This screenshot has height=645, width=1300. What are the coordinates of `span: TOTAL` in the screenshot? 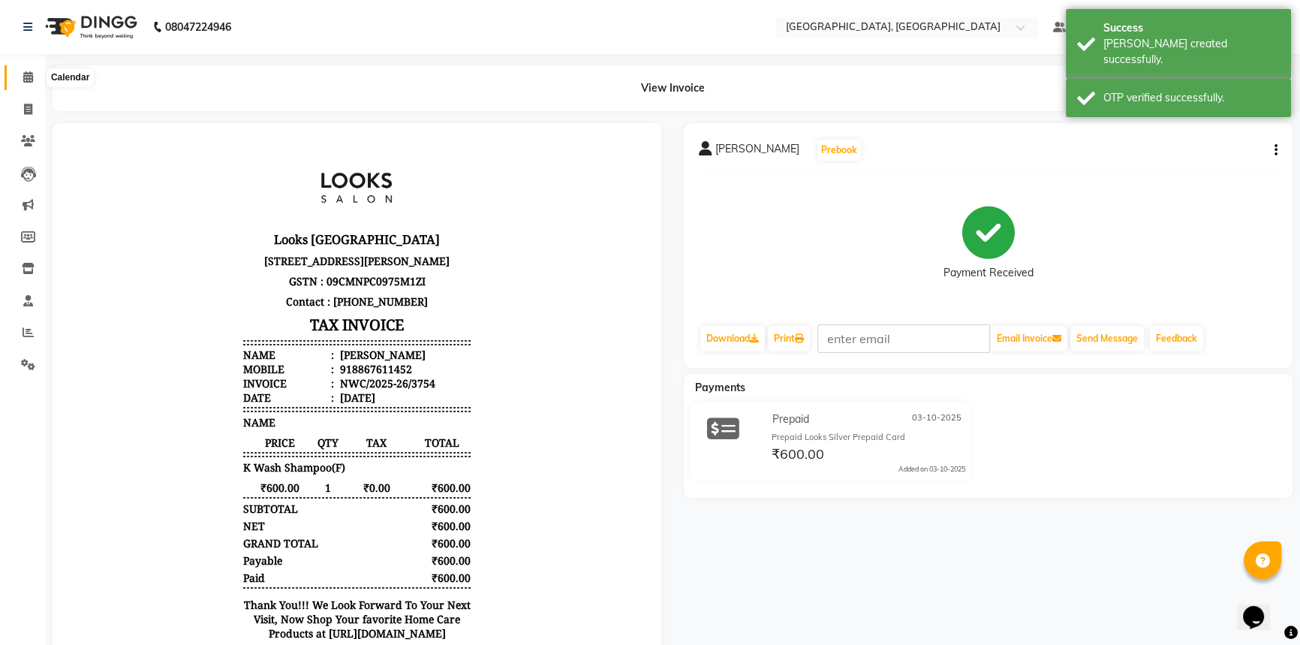 It's located at (374, 304).